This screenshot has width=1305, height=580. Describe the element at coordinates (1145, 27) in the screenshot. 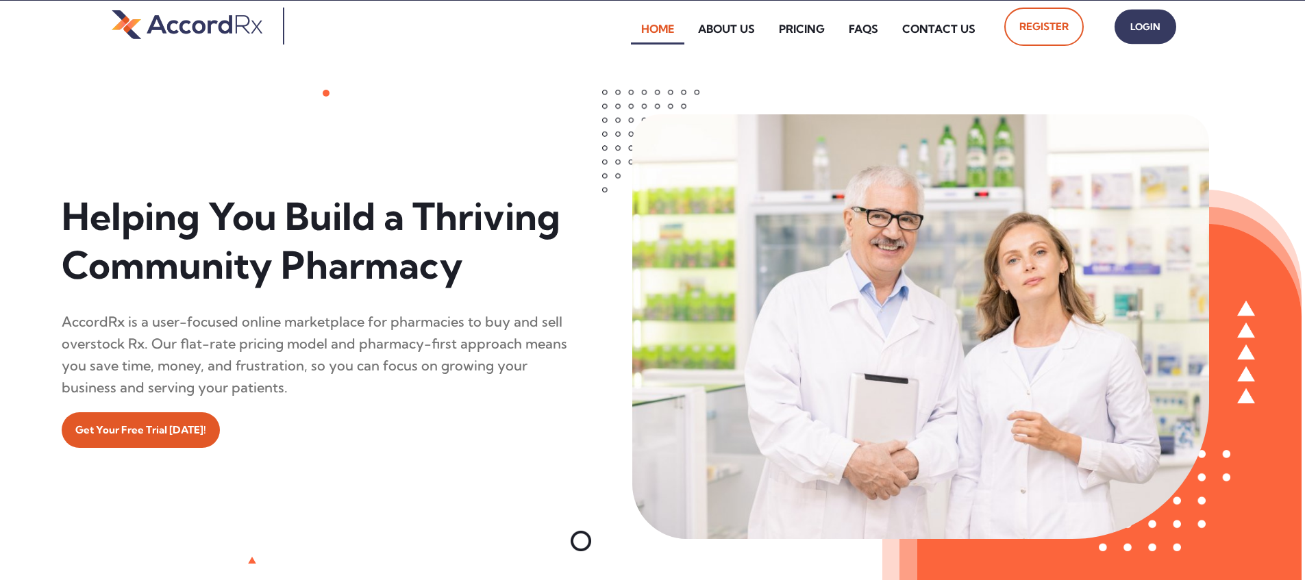

I see `a: Login` at that location.